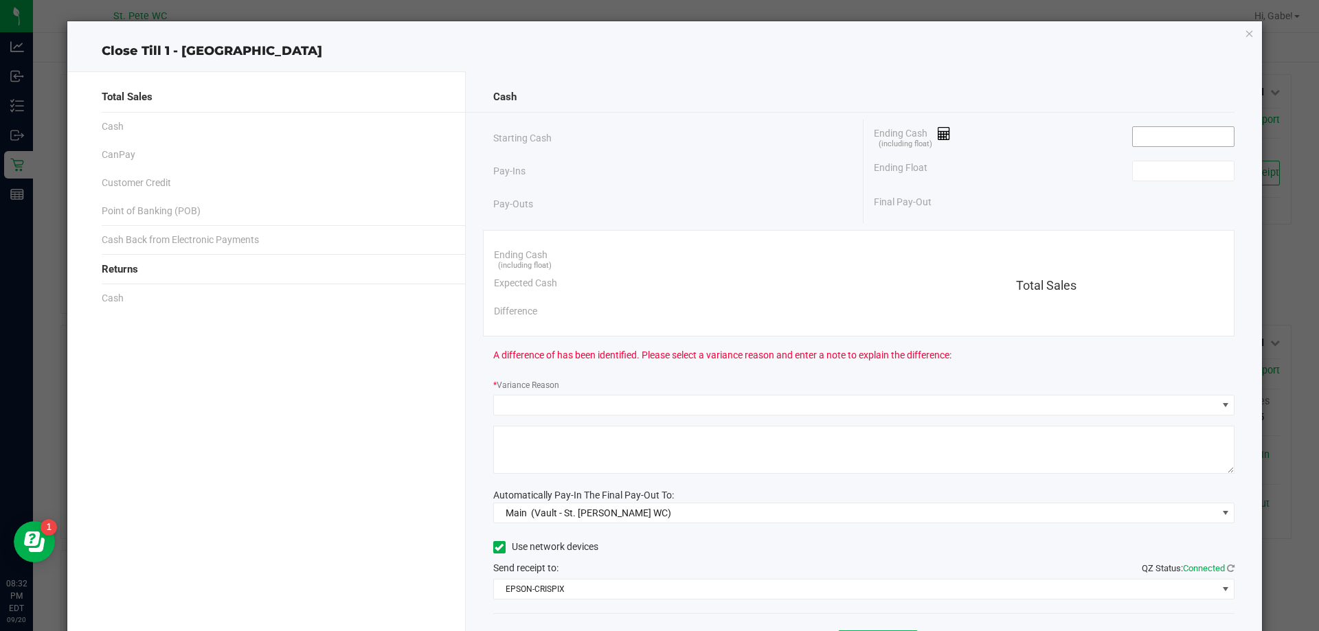  I want to click on span: EPSON-CRISPIX, so click(855, 589).